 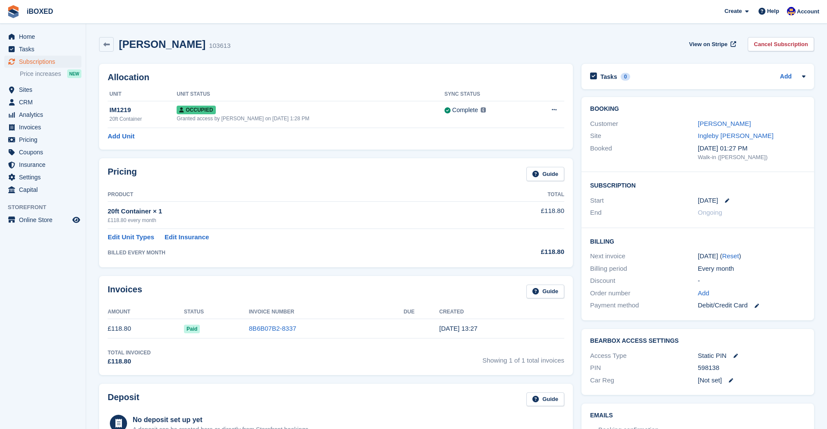 What do you see at coordinates (791, 11) in the screenshot?
I see `img: Noor Rashid` at bounding box center [791, 11].